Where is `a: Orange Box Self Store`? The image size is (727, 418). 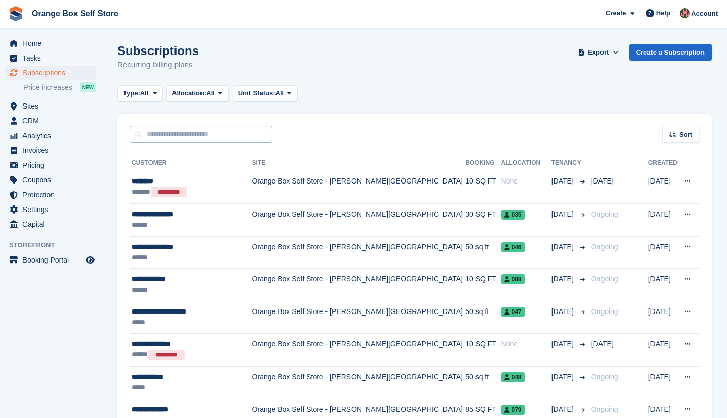 a: Orange Box Self Store is located at coordinates (75, 13).